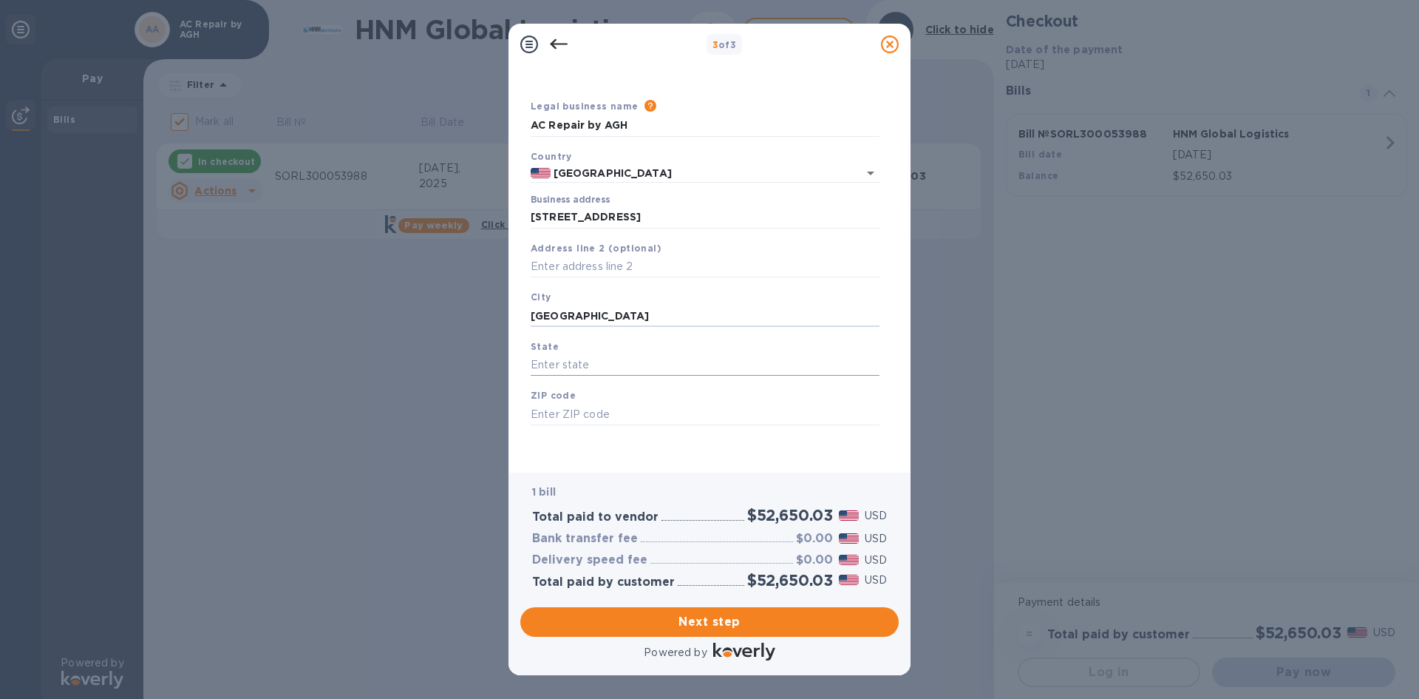 This screenshot has height=699, width=1419. Describe the element at coordinates (871, 173) in the screenshot. I see `button: Open` at that location.